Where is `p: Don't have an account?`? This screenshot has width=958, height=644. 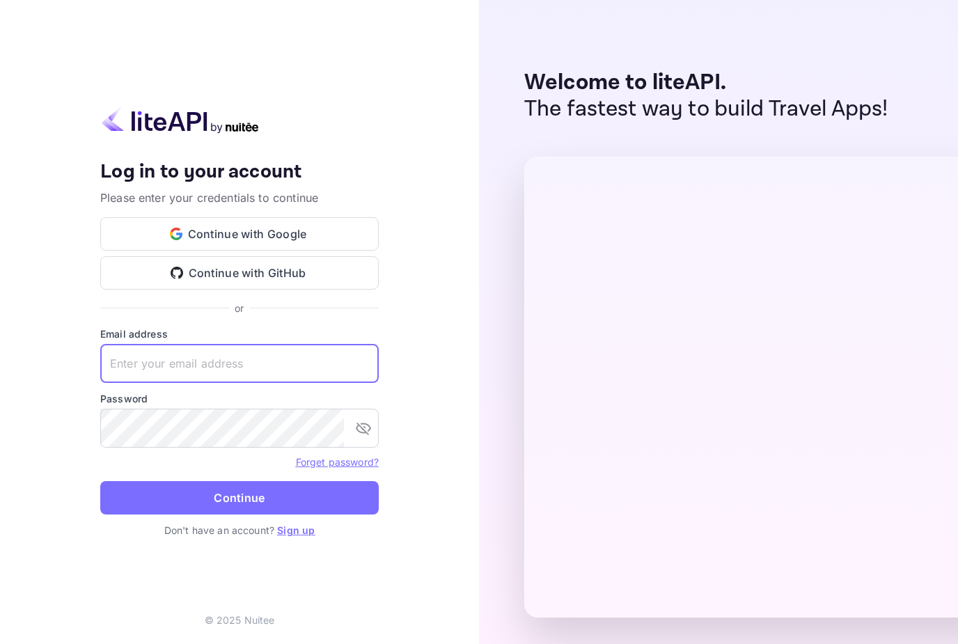
p: Don't have an account? is located at coordinates (240, 530).